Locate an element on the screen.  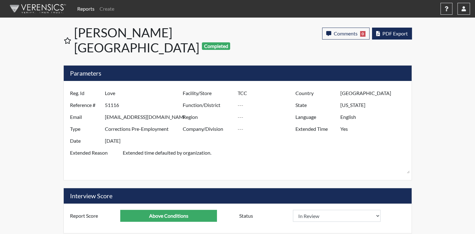
button: PDF Export is located at coordinates (392, 34).